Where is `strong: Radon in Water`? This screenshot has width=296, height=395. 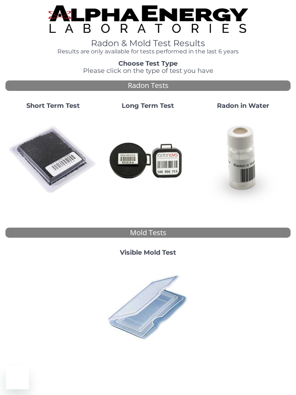
strong: Radon in Water is located at coordinates (243, 106).